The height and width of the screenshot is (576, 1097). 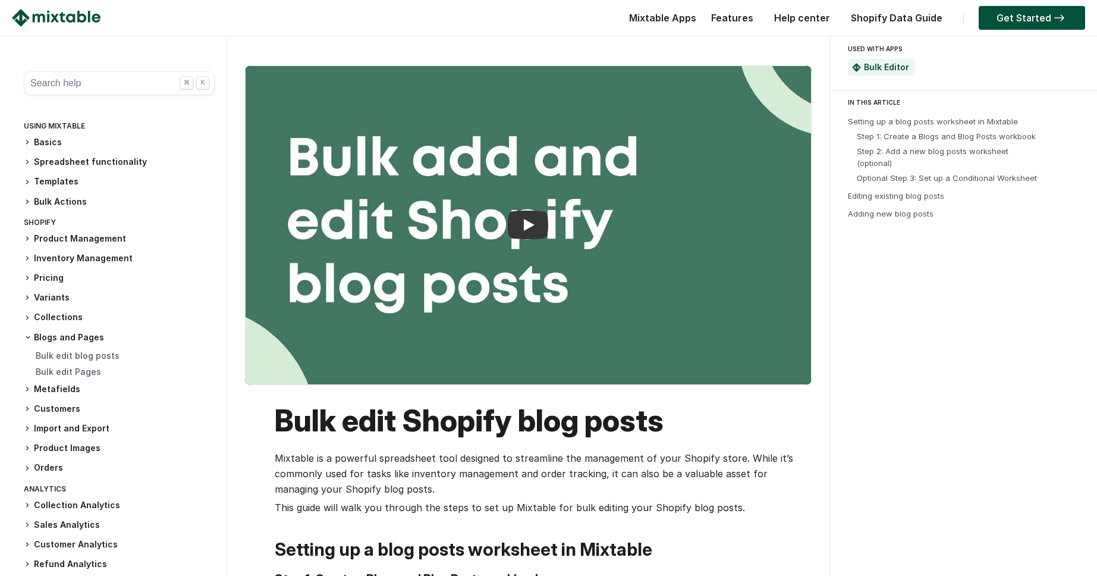 I want to click on img: Mixtable logo, so click(x=56, y=18).